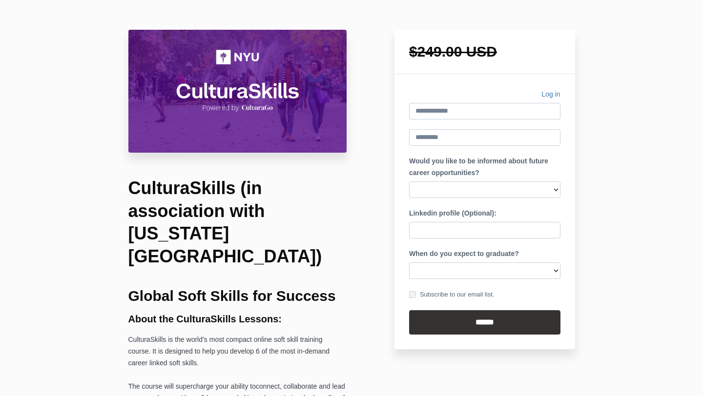 The width and height of the screenshot is (703, 396). I want to click on h1: $249.00 USD, so click(484, 52).